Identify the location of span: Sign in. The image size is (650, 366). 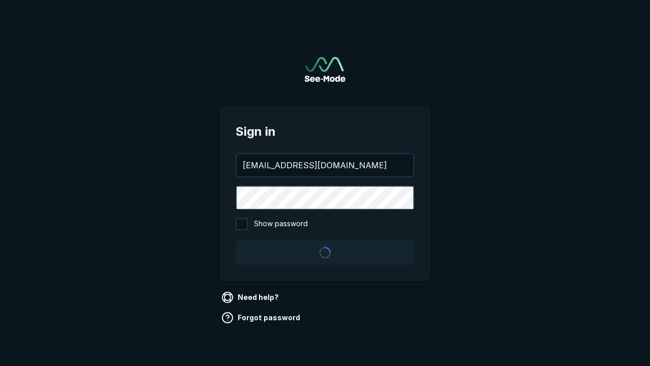
(325, 132).